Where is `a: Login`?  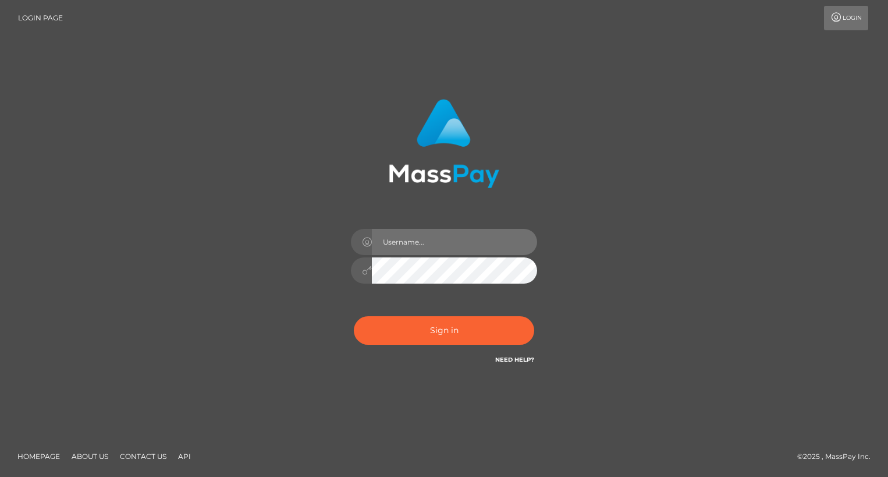 a: Login is located at coordinates (847, 18).